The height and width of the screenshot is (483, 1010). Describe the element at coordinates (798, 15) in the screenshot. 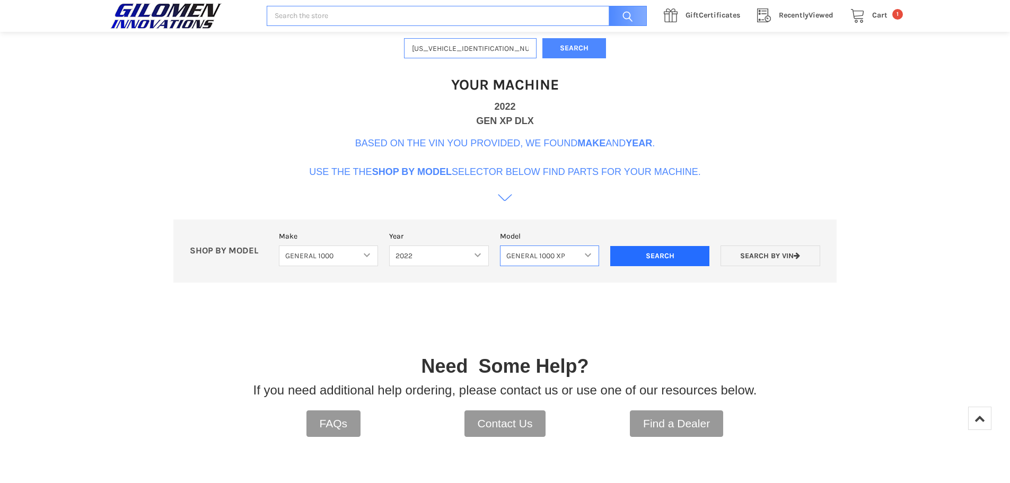

I see `a: RecentlyViewed` at that location.